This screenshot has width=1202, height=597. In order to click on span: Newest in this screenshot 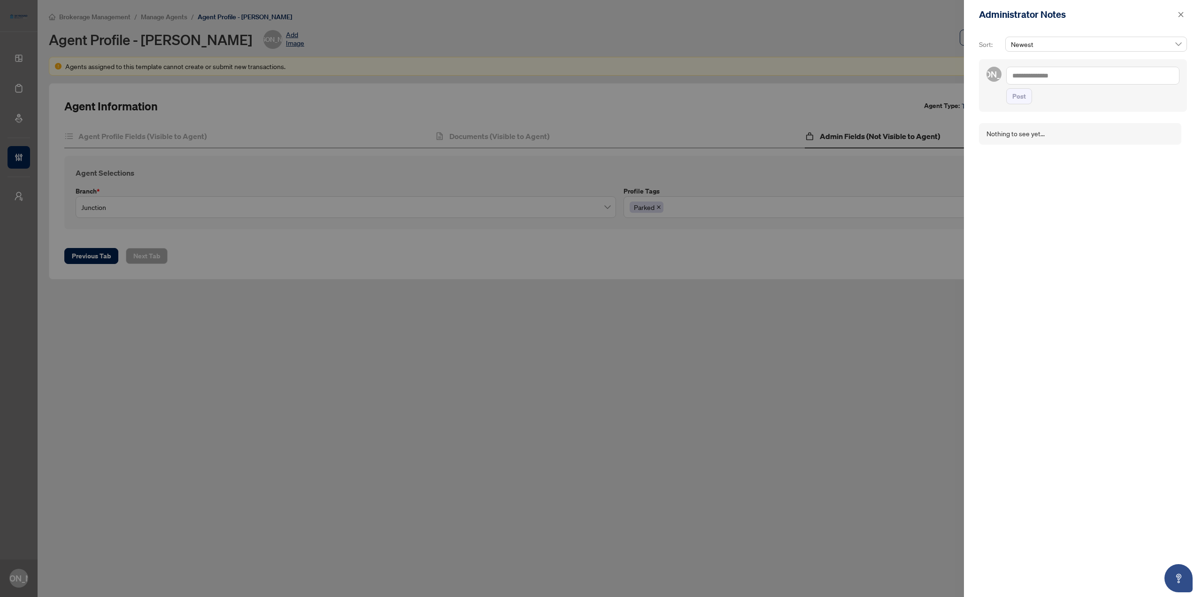, I will do `click(1096, 44)`.